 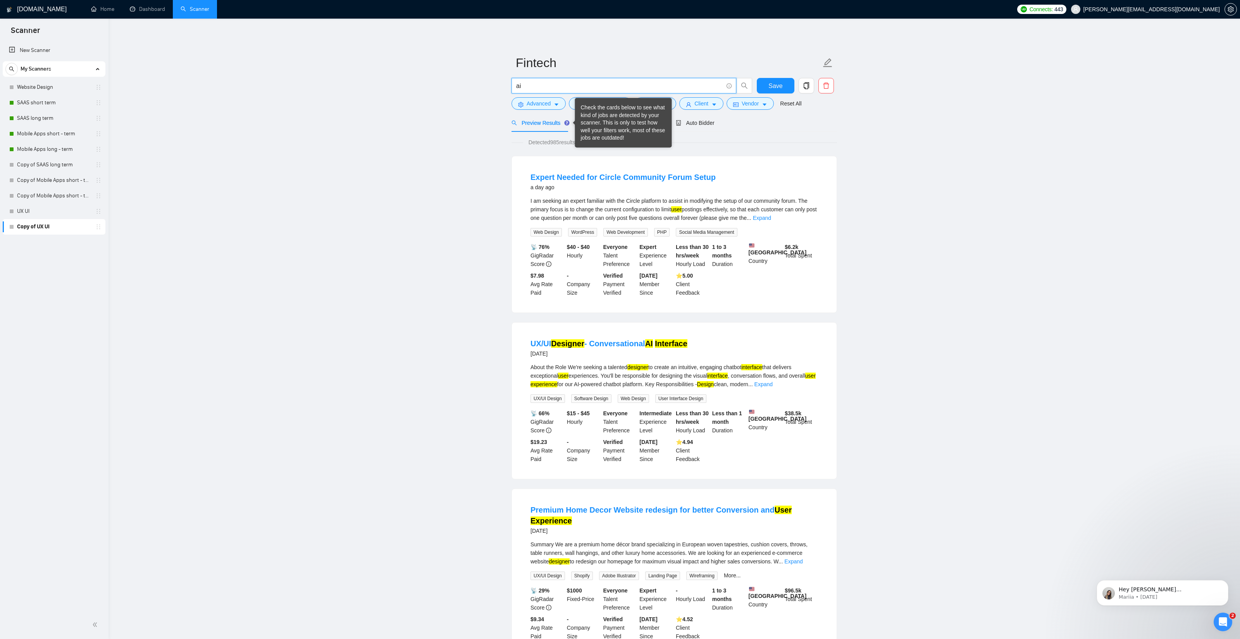 What do you see at coordinates (736, 104) in the screenshot?
I see `span: idcard` at bounding box center [736, 104].